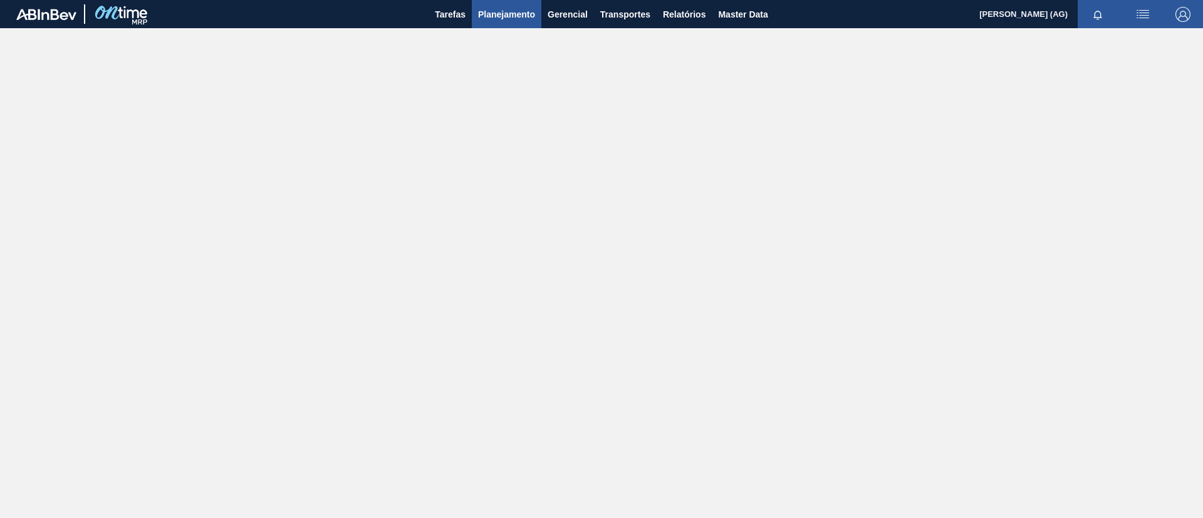 The height and width of the screenshot is (518, 1203). Describe the element at coordinates (568, 14) in the screenshot. I see `span: Gerencial` at that location.